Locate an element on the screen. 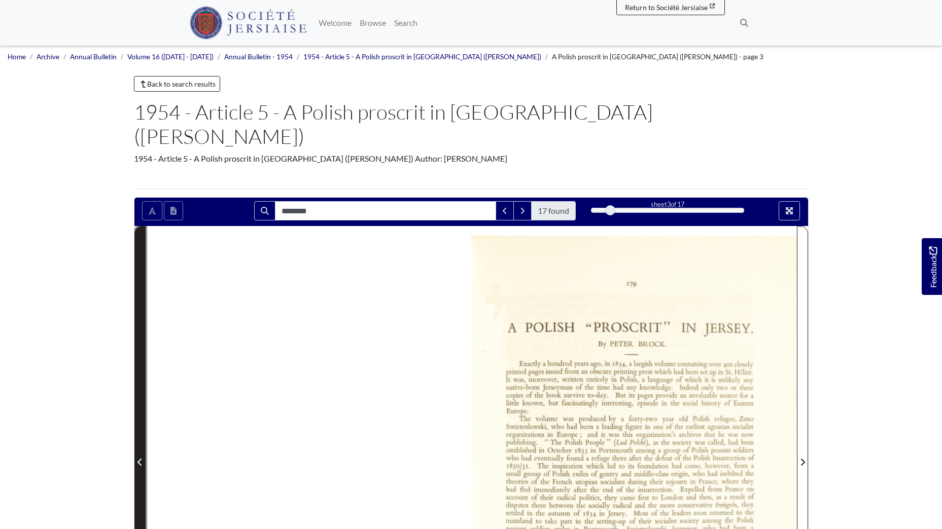 This screenshot has height=529, width=942. span: Return to Société Jersiaise is located at coordinates (666, 7).